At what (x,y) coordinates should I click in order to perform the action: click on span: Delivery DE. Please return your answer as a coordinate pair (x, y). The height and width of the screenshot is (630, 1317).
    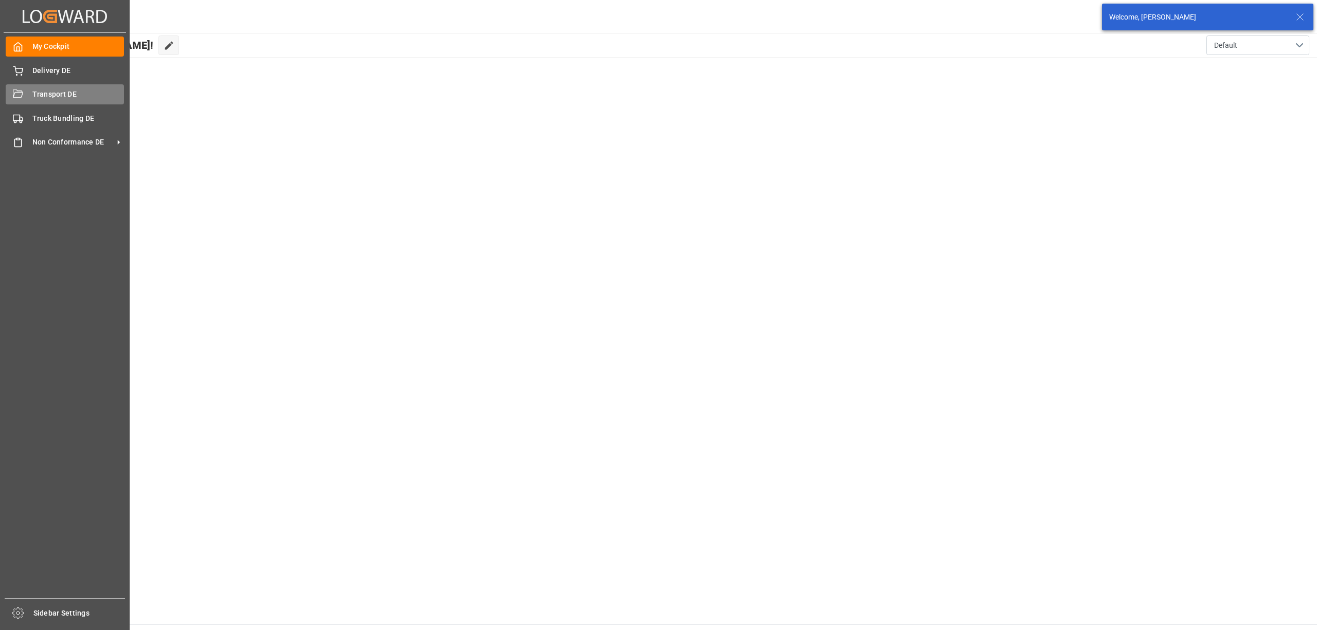
    Looking at the image, I should click on (78, 70).